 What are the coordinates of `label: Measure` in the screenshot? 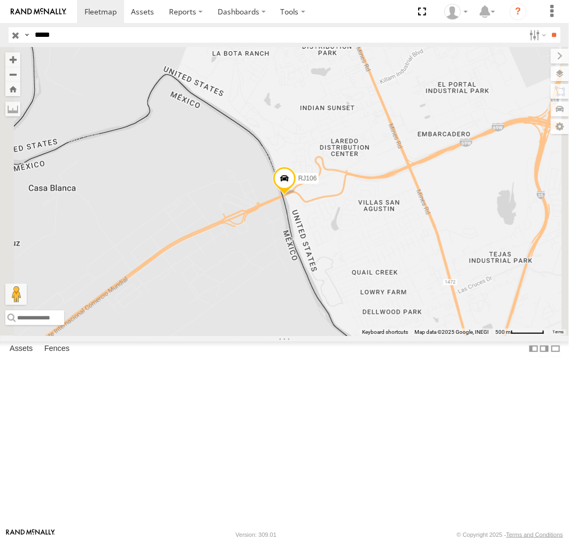 It's located at (13, 109).